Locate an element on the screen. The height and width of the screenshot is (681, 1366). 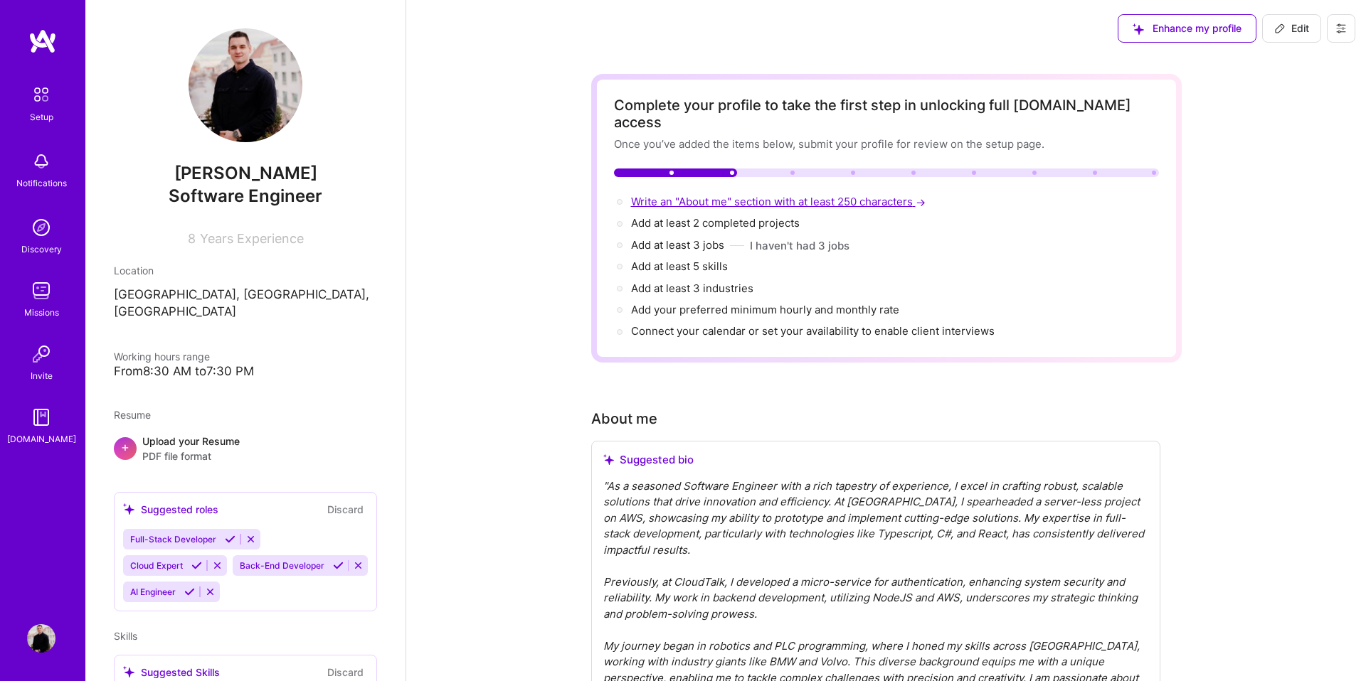
div: Invite is located at coordinates (41, 376).